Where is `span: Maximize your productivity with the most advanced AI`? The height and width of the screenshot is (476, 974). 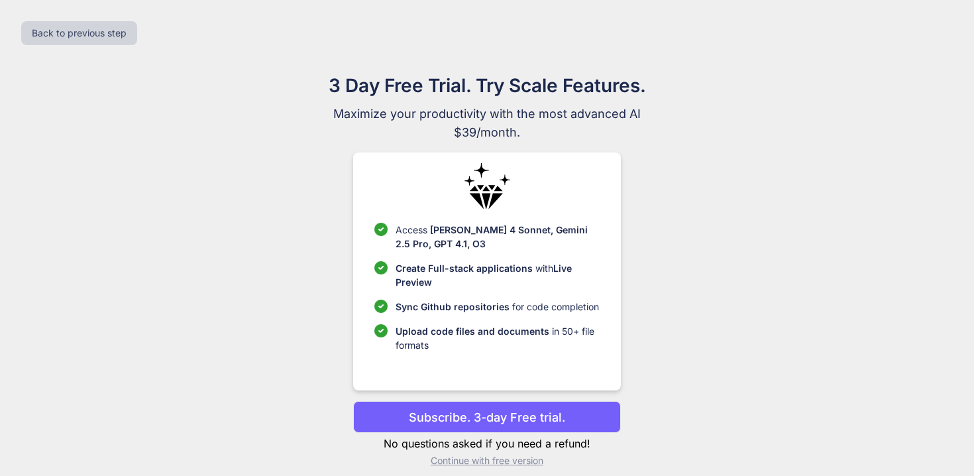
span: Maximize your productivity with the most advanced AI is located at coordinates (487, 114).